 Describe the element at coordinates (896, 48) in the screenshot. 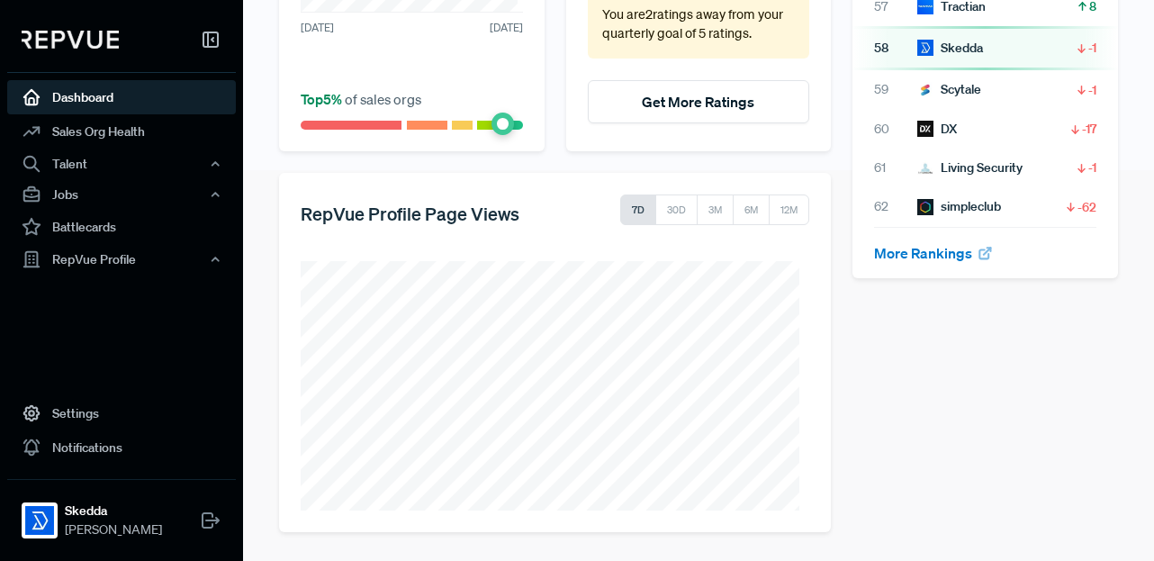

I see `span: 58` at that location.